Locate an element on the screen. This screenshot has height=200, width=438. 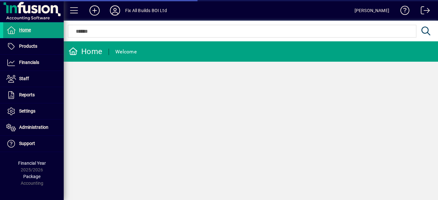
span: Products is located at coordinates (28, 46).